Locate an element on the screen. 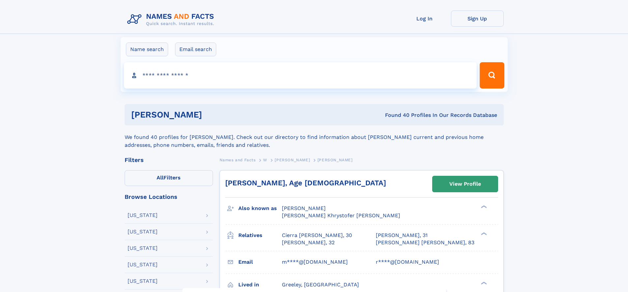 The height and width of the screenshot is (292, 628). img: Logo Names and Facts is located at coordinates (172, 19).